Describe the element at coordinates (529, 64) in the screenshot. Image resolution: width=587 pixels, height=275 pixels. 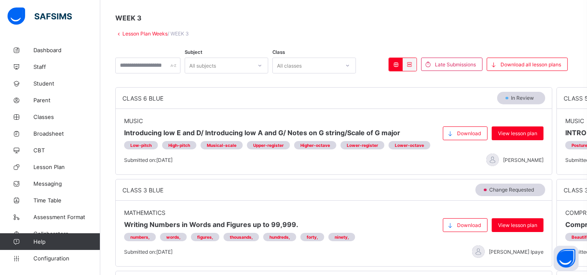
I see `a: Download all lesson plans` at that location.